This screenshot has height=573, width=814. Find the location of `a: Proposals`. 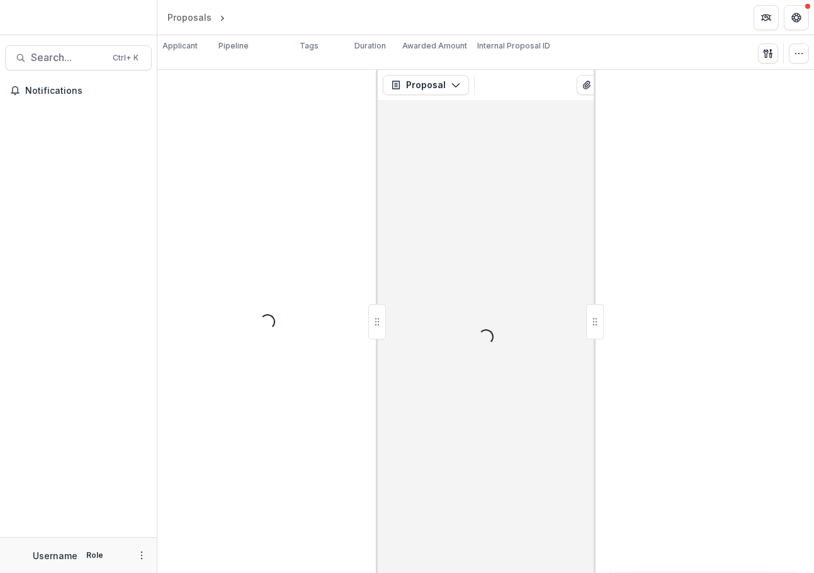

a: Proposals is located at coordinates (190, 17).